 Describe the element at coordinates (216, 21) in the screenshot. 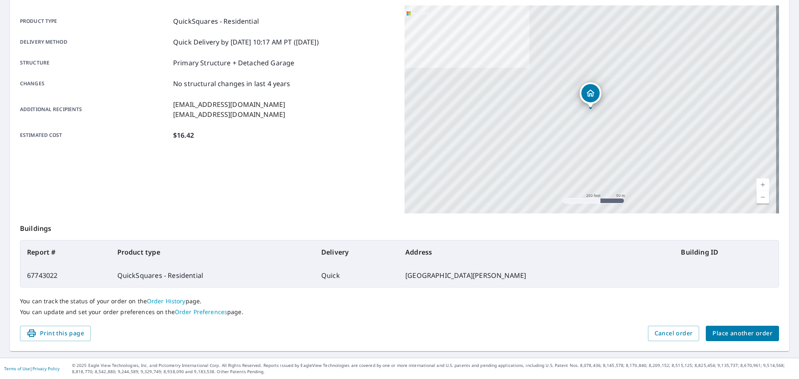

I see `p: QuickSquares - Residential` at that location.